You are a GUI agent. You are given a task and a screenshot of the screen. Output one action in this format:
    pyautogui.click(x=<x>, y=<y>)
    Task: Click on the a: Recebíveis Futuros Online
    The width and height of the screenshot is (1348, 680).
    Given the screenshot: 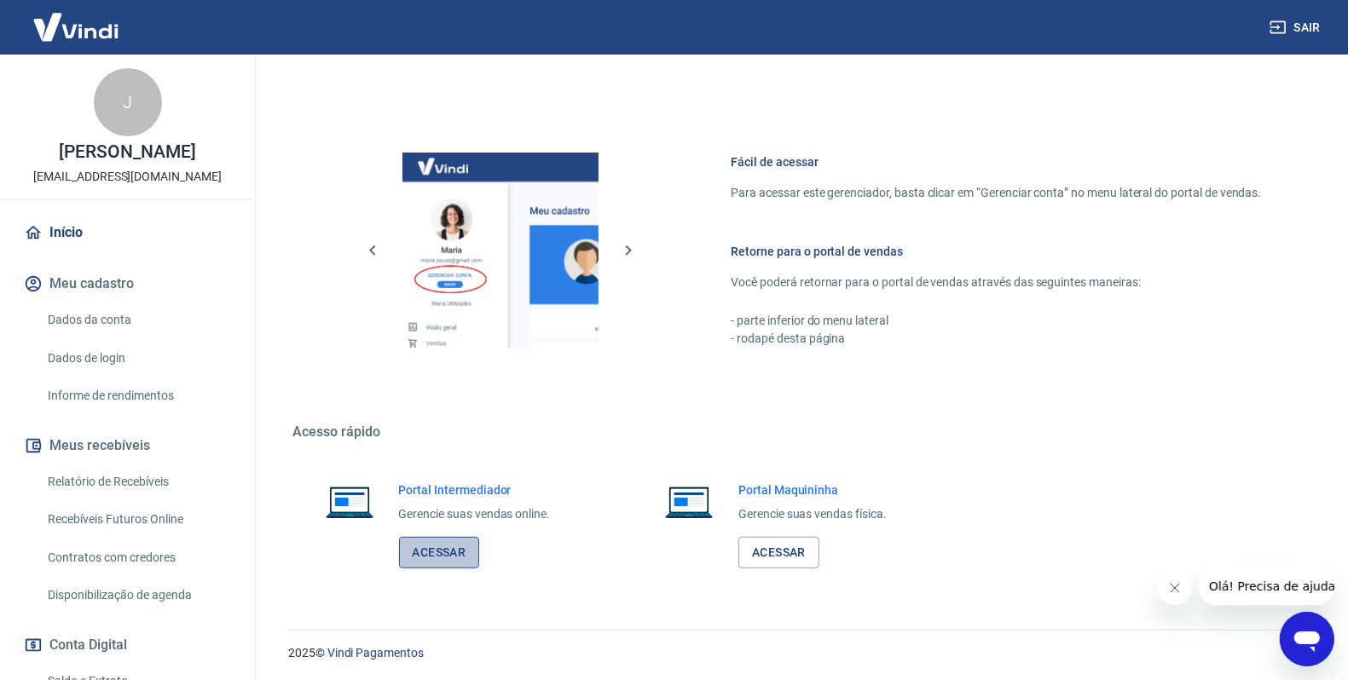 What is the action you would take?
    pyautogui.click(x=137, y=519)
    